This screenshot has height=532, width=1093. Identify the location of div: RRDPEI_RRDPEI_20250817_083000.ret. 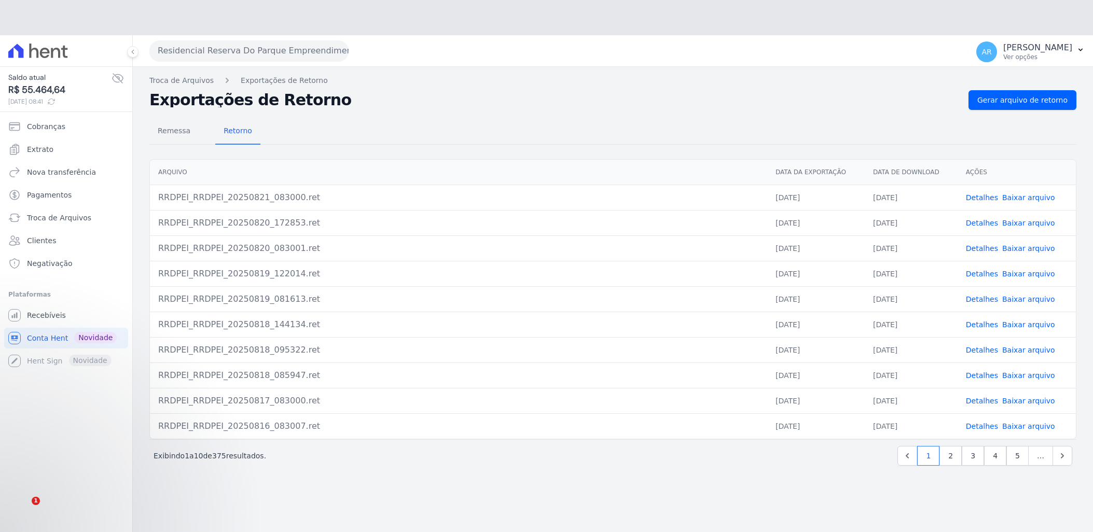
(458, 401).